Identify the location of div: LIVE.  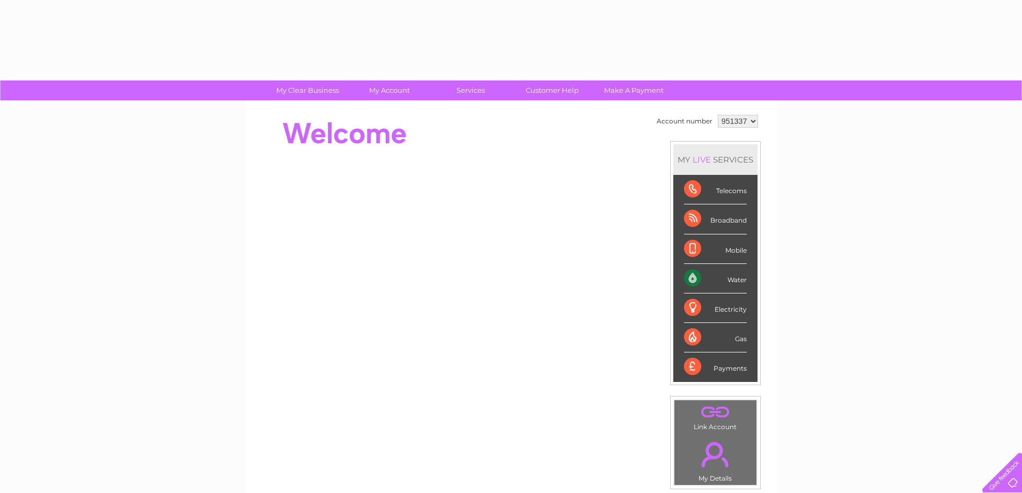
(702, 159).